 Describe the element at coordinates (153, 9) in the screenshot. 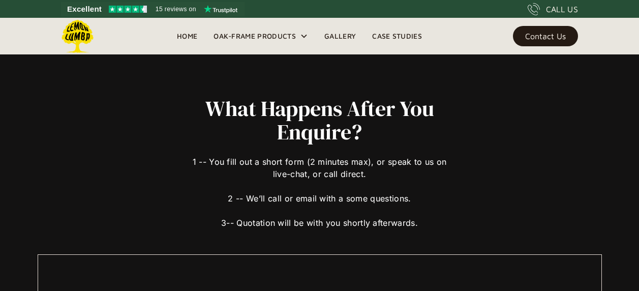

I see `a: See Lemon Lumba reviews on Trustpilot` at that location.